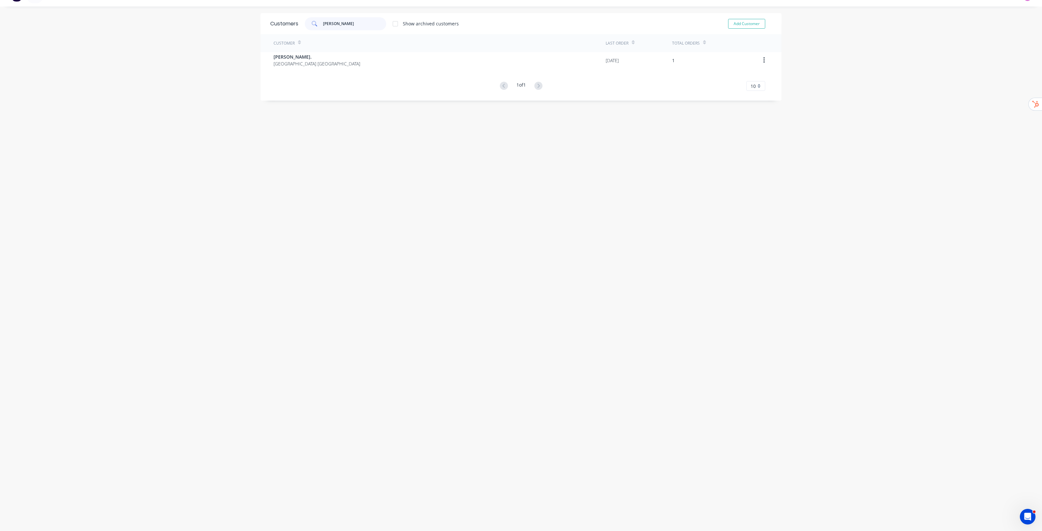 The width and height of the screenshot is (1042, 531). What do you see at coordinates (284, 43) in the screenshot?
I see `div: Customer` at bounding box center [284, 43].